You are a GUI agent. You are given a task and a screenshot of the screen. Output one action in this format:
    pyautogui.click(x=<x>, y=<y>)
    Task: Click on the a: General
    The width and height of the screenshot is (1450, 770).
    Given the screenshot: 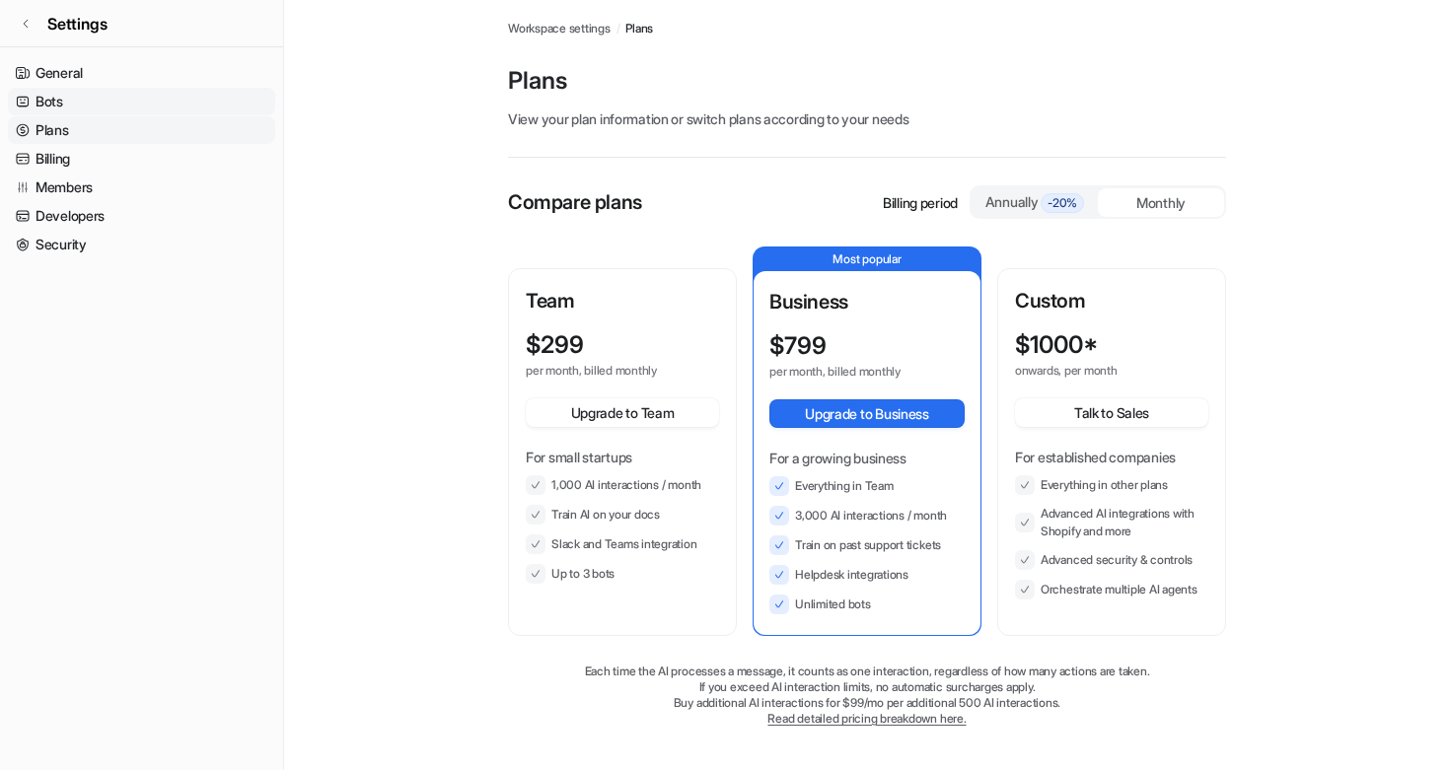 What is the action you would take?
    pyautogui.click(x=141, y=73)
    